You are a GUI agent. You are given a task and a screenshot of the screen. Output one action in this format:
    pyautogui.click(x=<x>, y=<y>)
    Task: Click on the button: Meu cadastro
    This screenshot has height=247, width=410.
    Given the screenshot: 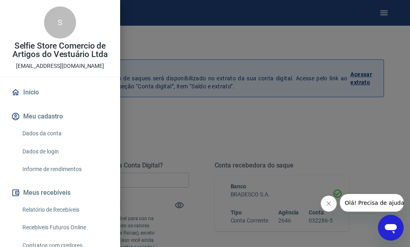 What is the action you would take?
    pyautogui.click(x=60, y=116)
    